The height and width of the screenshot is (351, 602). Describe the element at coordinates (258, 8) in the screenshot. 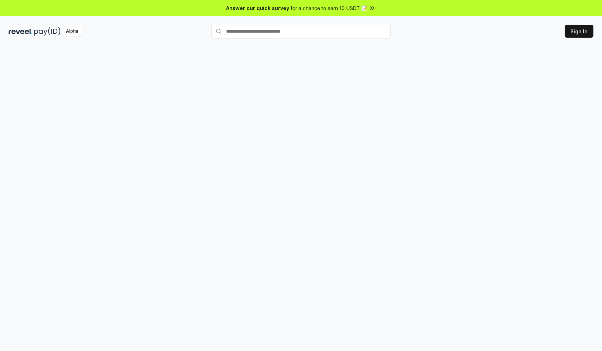

I see `span: Answer our quick survey` at that location.